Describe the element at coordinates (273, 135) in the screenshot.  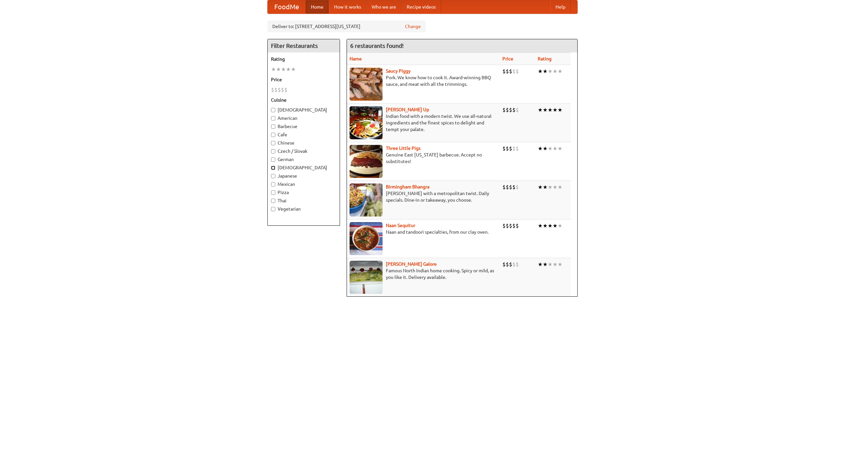
I see `input: Cafe` at that location.